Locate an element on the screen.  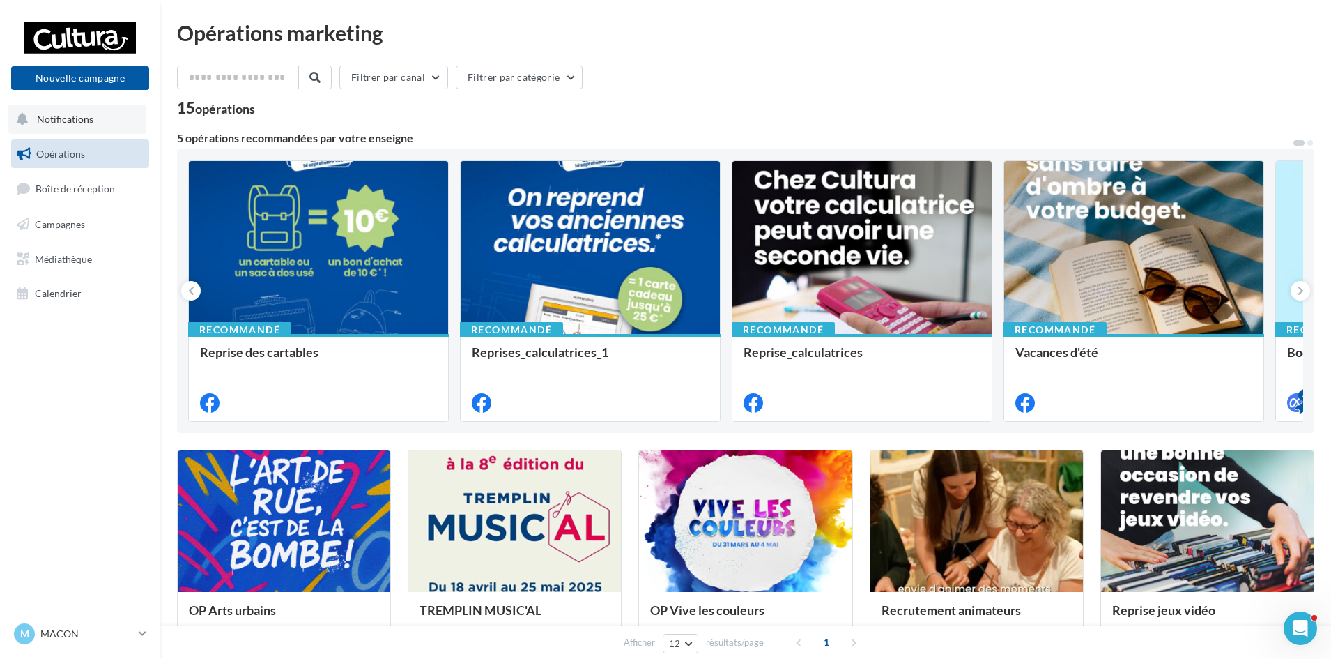
div: Reprises_calculatrices_1 is located at coordinates (590, 359).